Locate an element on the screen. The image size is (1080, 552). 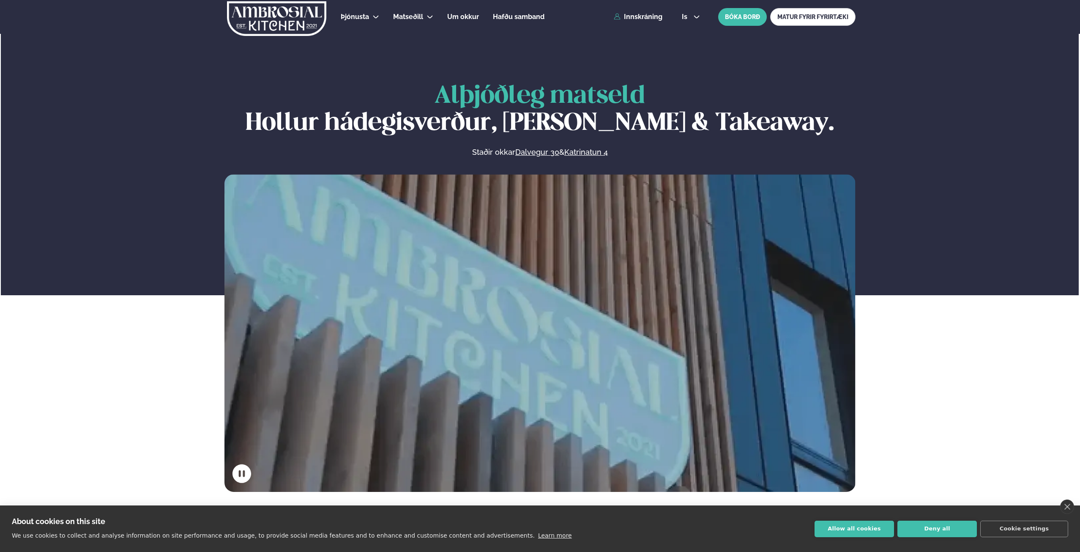
a: Katrinatun 4 is located at coordinates (586, 152).